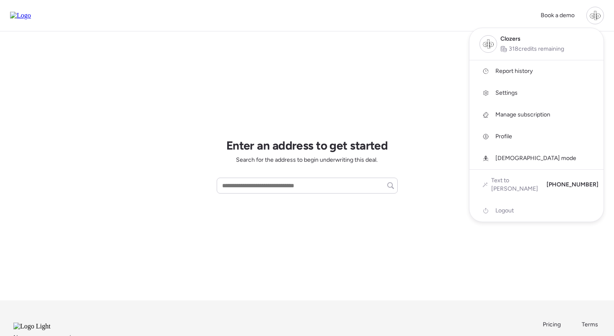 This screenshot has height=336, width=614. Describe the element at coordinates (589, 324) in the screenshot. I see `span: Terms` at that location.